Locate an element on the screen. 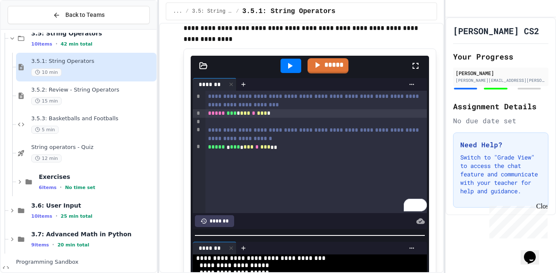 Image resolution: width=556 pixels, height=273 pixels. span: 15 min is located at coordinates (46, 101).